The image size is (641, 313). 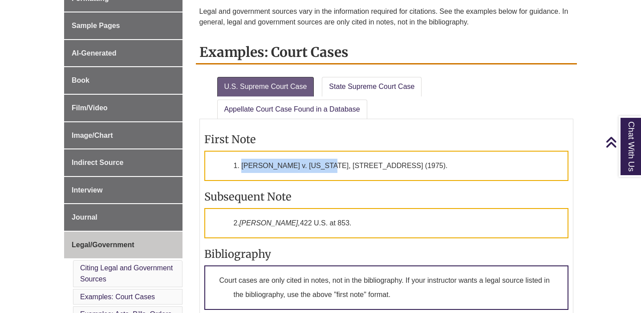 What do you see at coordinates (123, 218) in the screenshot?
I see `a: Journal` at bounding box center [123, 218].